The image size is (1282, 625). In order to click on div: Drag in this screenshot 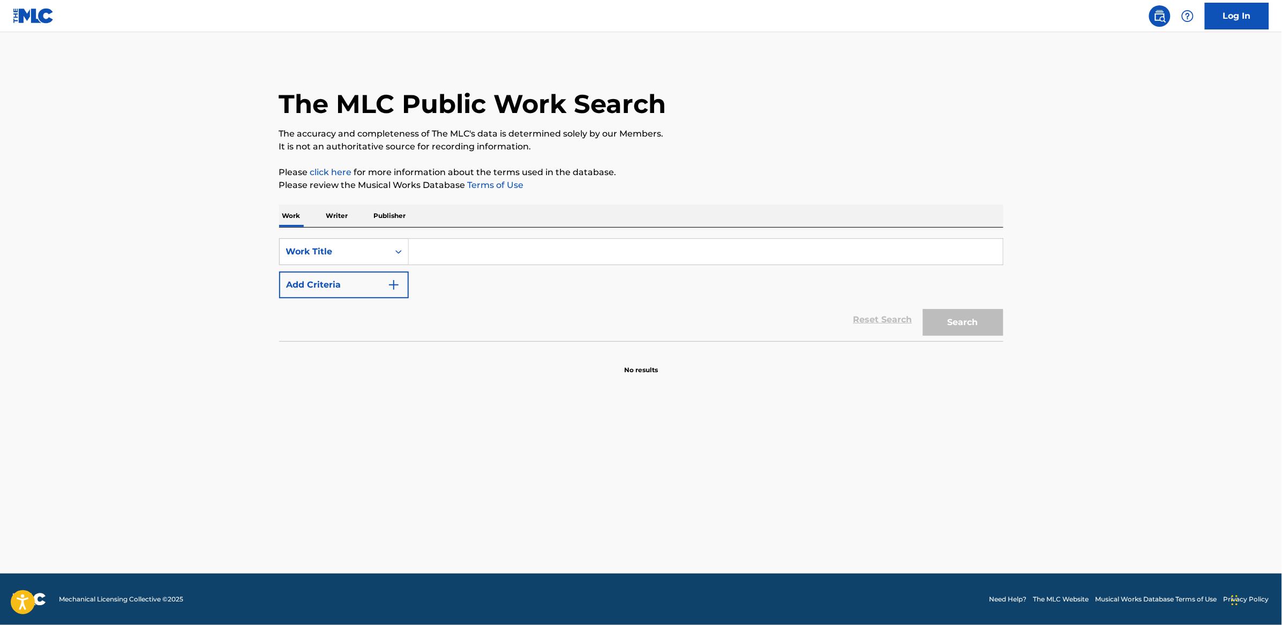, I will do `click(1235, 601)`.